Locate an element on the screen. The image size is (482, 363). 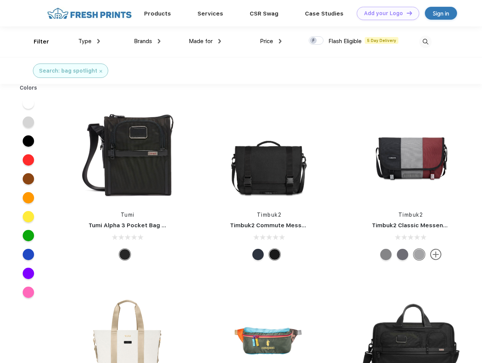
div: Add your Logo is located at coordinates (383, 13).